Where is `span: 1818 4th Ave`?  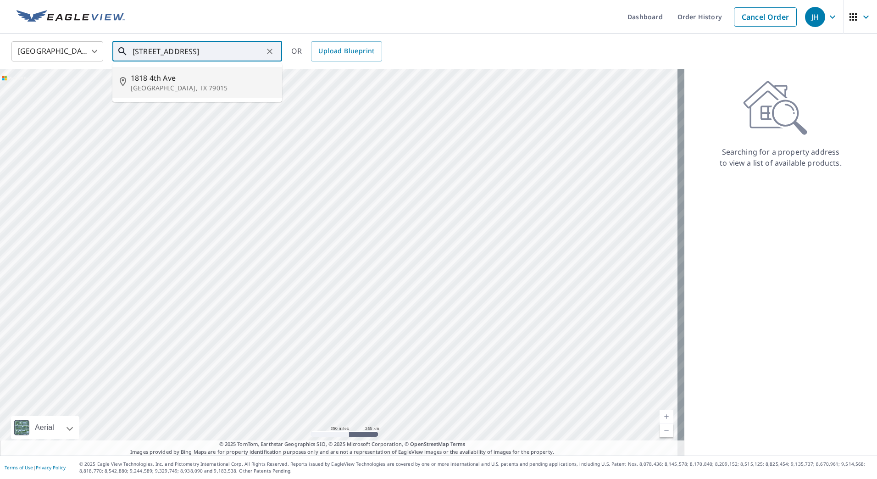 span: 1818 4th Ave is located at coordinates (203, 78).